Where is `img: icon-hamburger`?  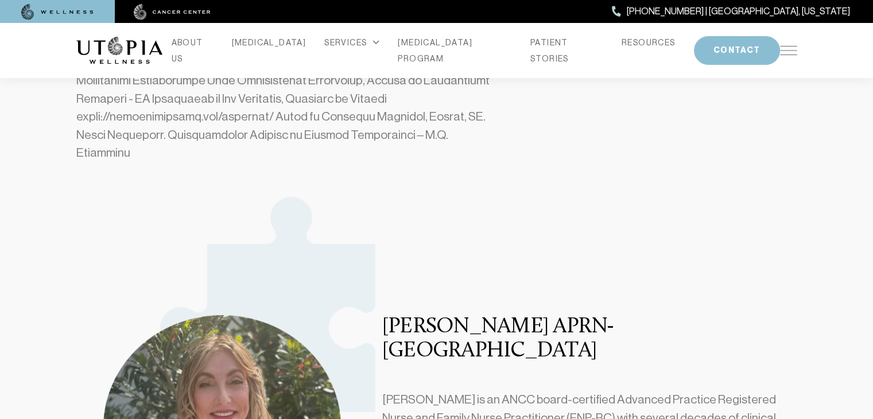
img: icon-hamburger is located at coordinates (788, 50).